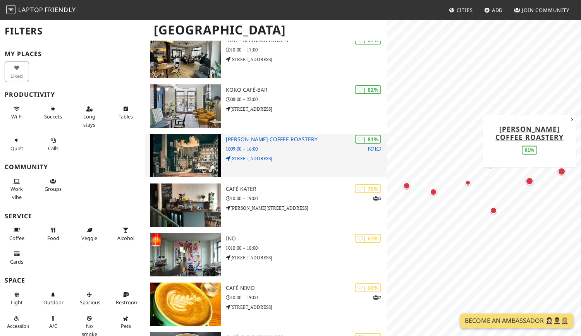 The height and width of the screenshot is (336, 581). I want to click on h3: INO, so click(306, 239).